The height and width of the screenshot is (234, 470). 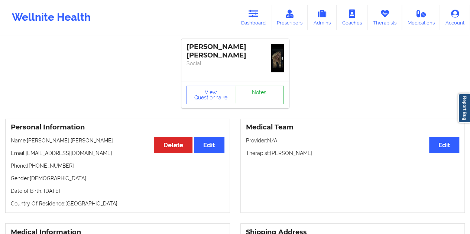 I want to click on p: Provider: N/A, so click(x=353, y=141).